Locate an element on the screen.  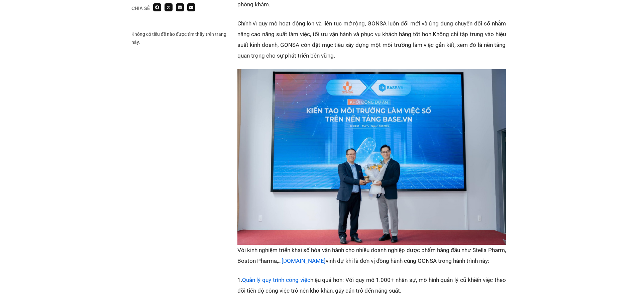
div: Share on linkedin is located at coordinates (180, 7).